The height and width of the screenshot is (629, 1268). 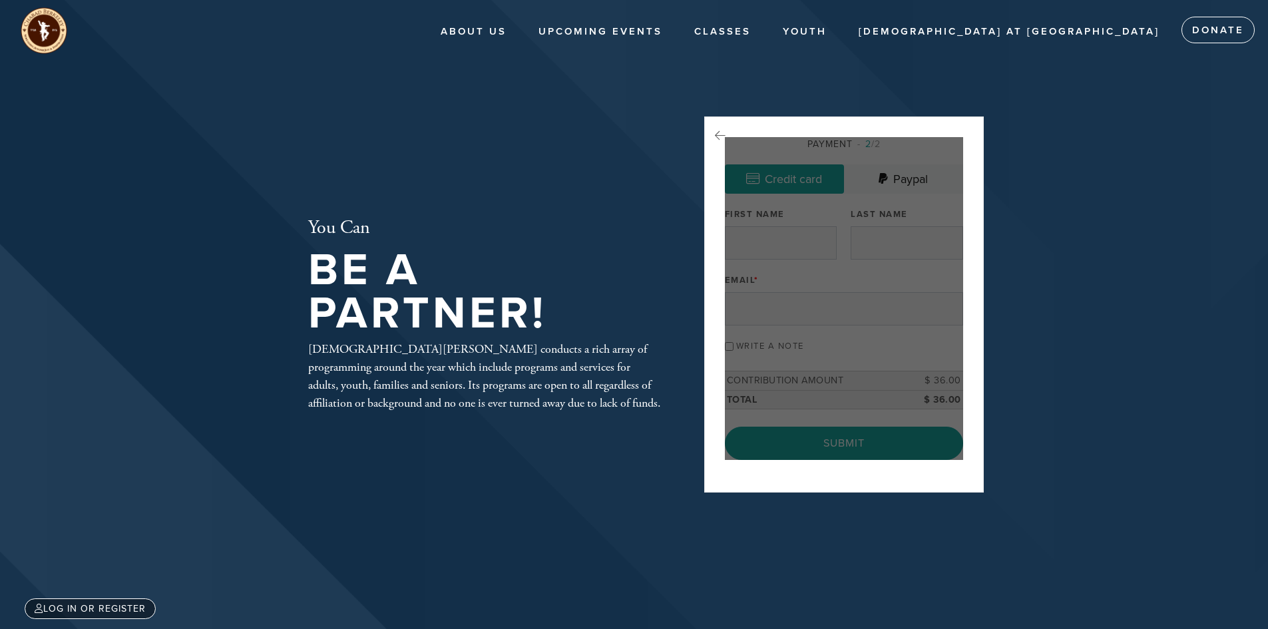 What do you see at coordinates (90, 608) in the screenshot?
I see `a: Log in or register` at bounding box center [90, 608].